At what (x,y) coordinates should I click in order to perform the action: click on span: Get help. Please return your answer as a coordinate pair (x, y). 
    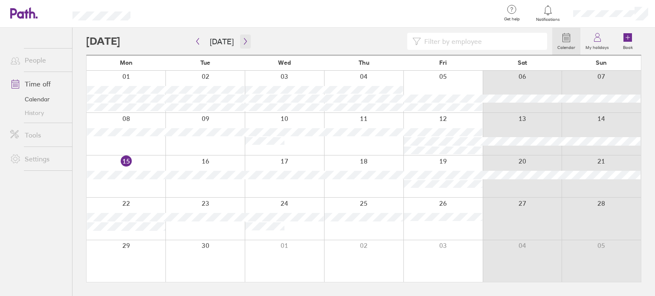
    Looking at the image, I should click on (512, 19).